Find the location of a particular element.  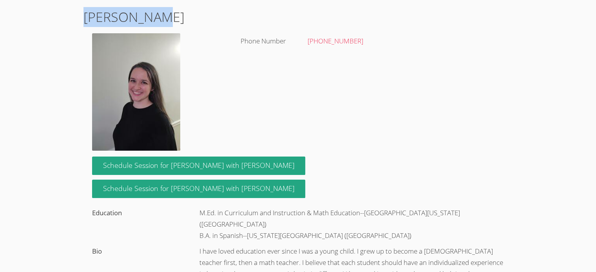

label: Bio is located at coordinates (97, 251).